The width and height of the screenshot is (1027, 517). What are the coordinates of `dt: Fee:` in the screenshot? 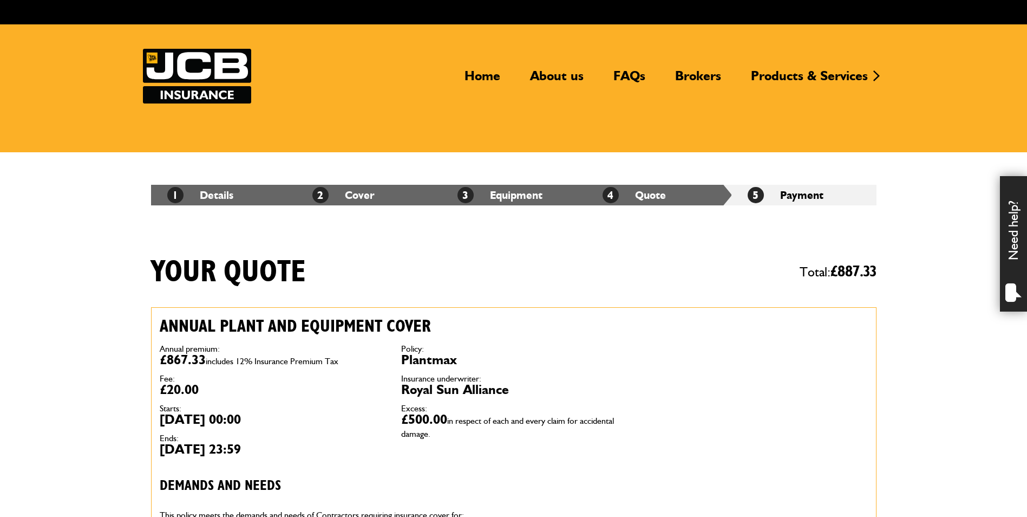 It's located at (272, 378).